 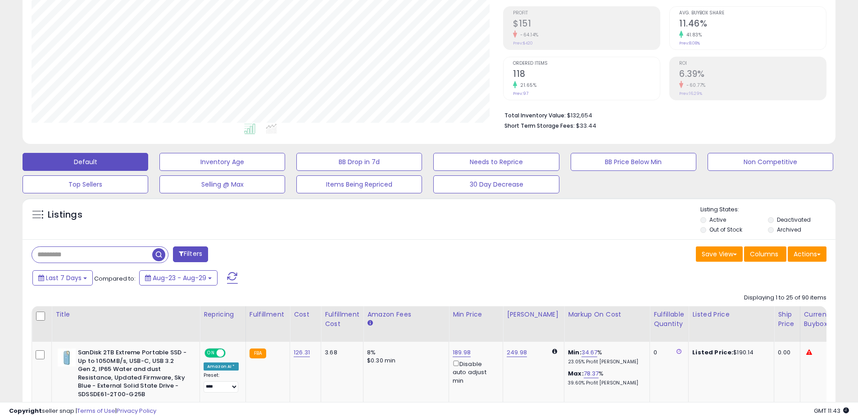 I want to click on a: 126.31, so click(x=302, y=353).